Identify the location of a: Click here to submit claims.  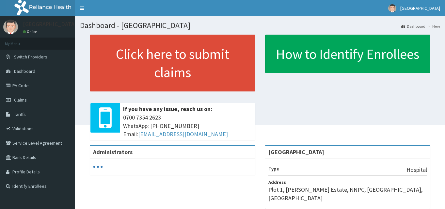
(172, 63).